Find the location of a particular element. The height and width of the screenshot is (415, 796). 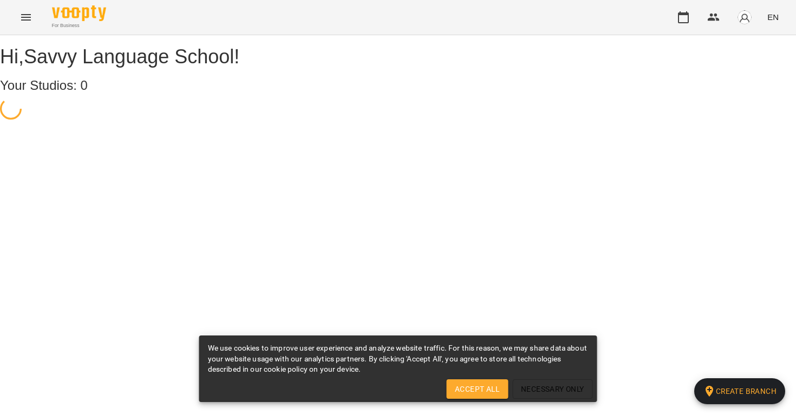

span: 0 is located at coordinates (84, 85).